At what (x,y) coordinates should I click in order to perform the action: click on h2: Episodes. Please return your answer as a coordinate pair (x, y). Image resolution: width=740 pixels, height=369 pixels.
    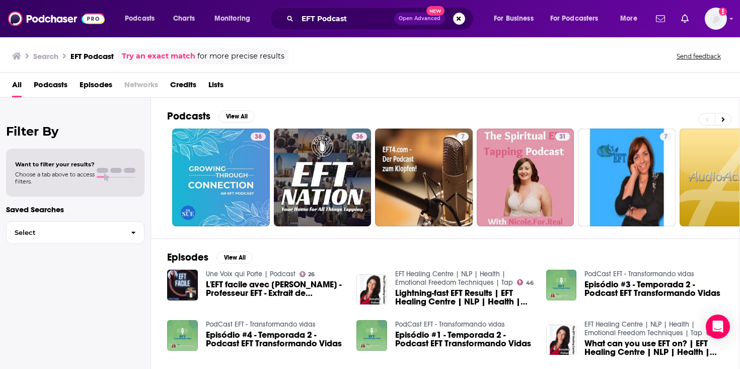
    Looking at the image, I should click on (188, 257).